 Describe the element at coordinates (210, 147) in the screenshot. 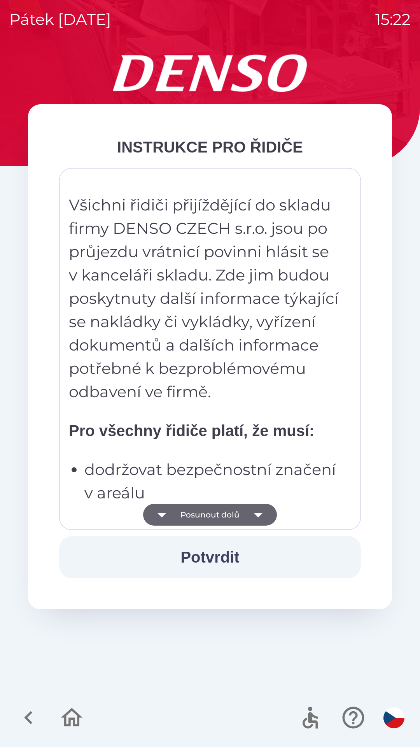

I see `div: INSTRUKCE PRO ŘIDIČE` at that location.